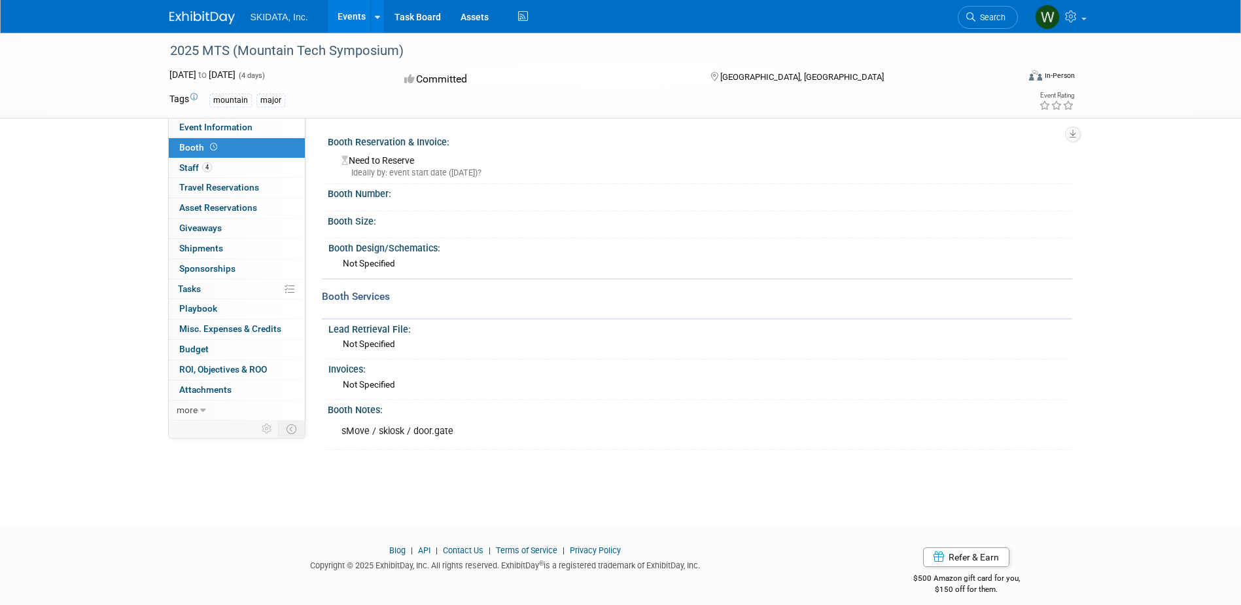 This screenshot has width=1241, height=605. What do you see at coordinates (397, 550) in the screenshot?
I see `a: Blog` at bounding box center [397, 550].